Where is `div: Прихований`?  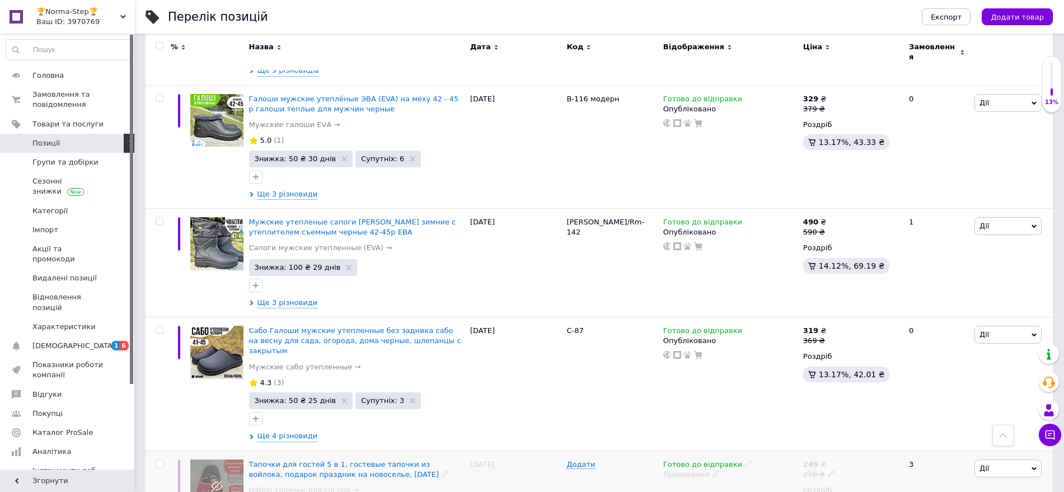
div: Прихований is located at coordinates (731, 475).